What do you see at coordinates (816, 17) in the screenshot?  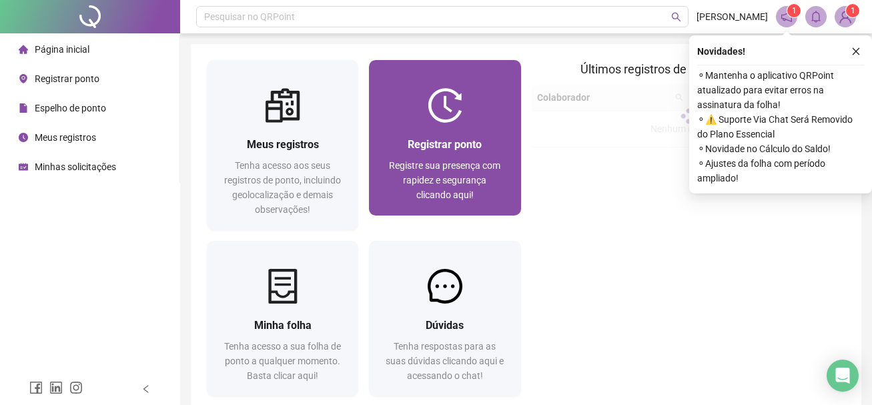 I see `span: bell` at bounding box center [816, 17].